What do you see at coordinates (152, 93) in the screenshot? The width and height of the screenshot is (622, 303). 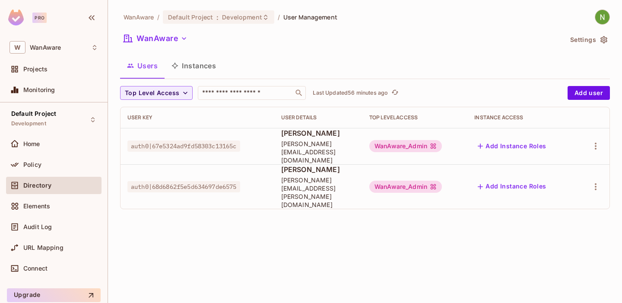 I see `span: Top Level Access` at bounding box center [152, 93].